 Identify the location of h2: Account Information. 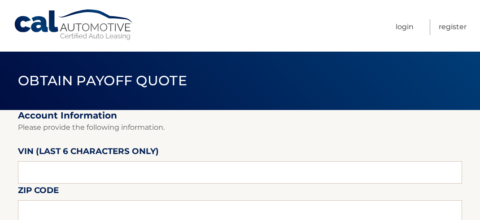
(240, 115).